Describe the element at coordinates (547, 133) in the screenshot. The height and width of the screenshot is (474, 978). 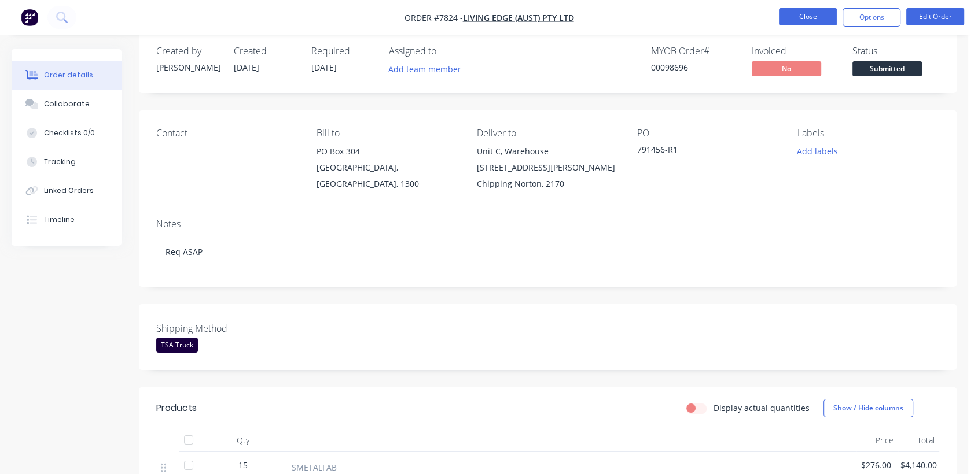
I see `div: Deliver to` at that location.